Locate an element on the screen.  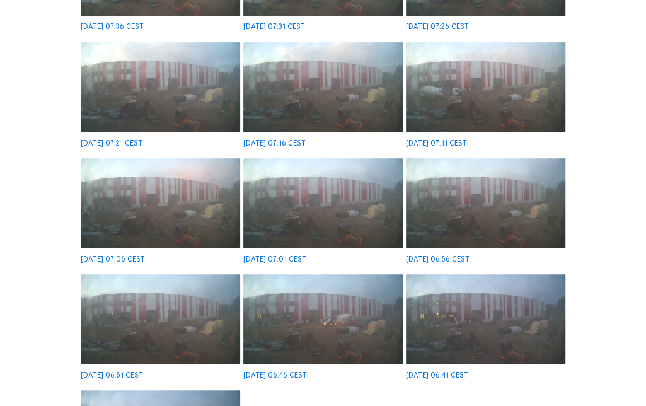
img: image_53094798 is located at coordinates (485, 203).